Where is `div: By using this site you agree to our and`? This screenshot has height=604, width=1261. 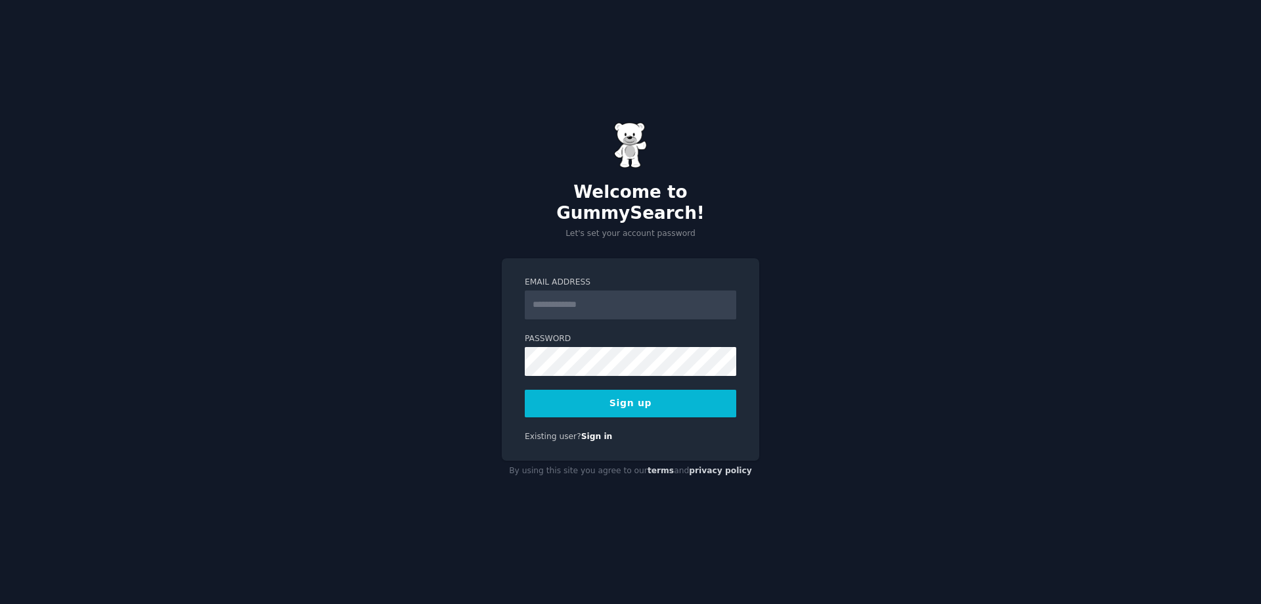 div: By using this site you agree to our and is located at coordinates (630, 471).